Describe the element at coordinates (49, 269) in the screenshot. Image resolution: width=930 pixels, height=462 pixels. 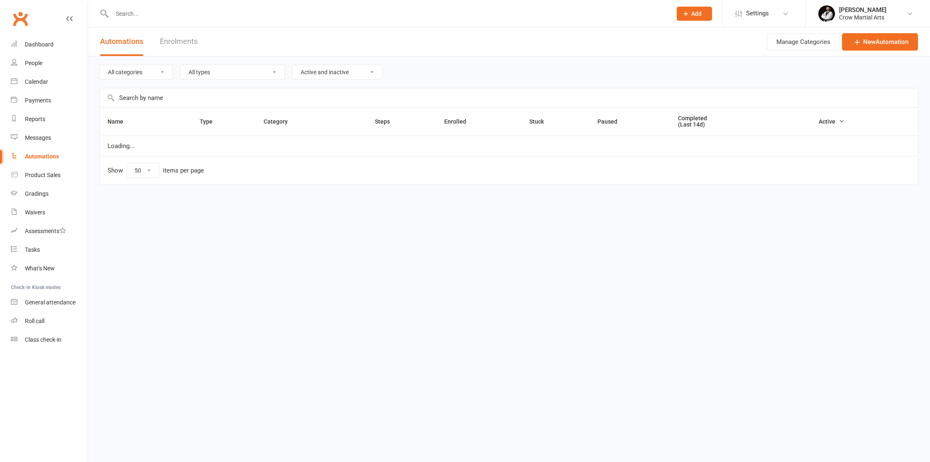
I see `a: What's New` at that location.